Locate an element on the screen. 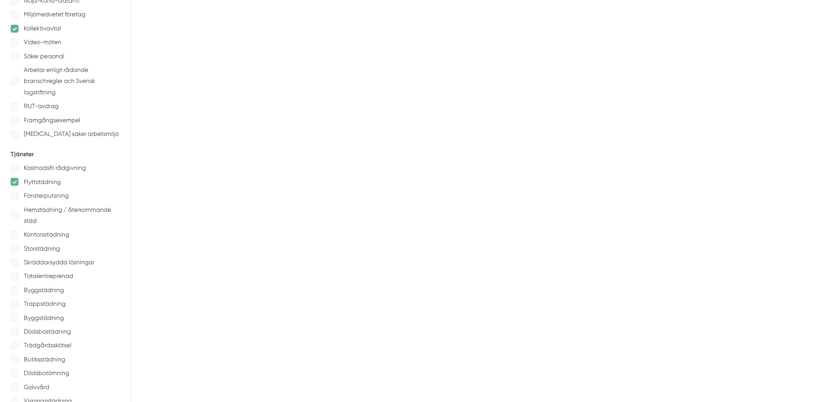 The height and width of the screenshot is (402, 840). p: Video-möten is located at coordinates (42, 42).